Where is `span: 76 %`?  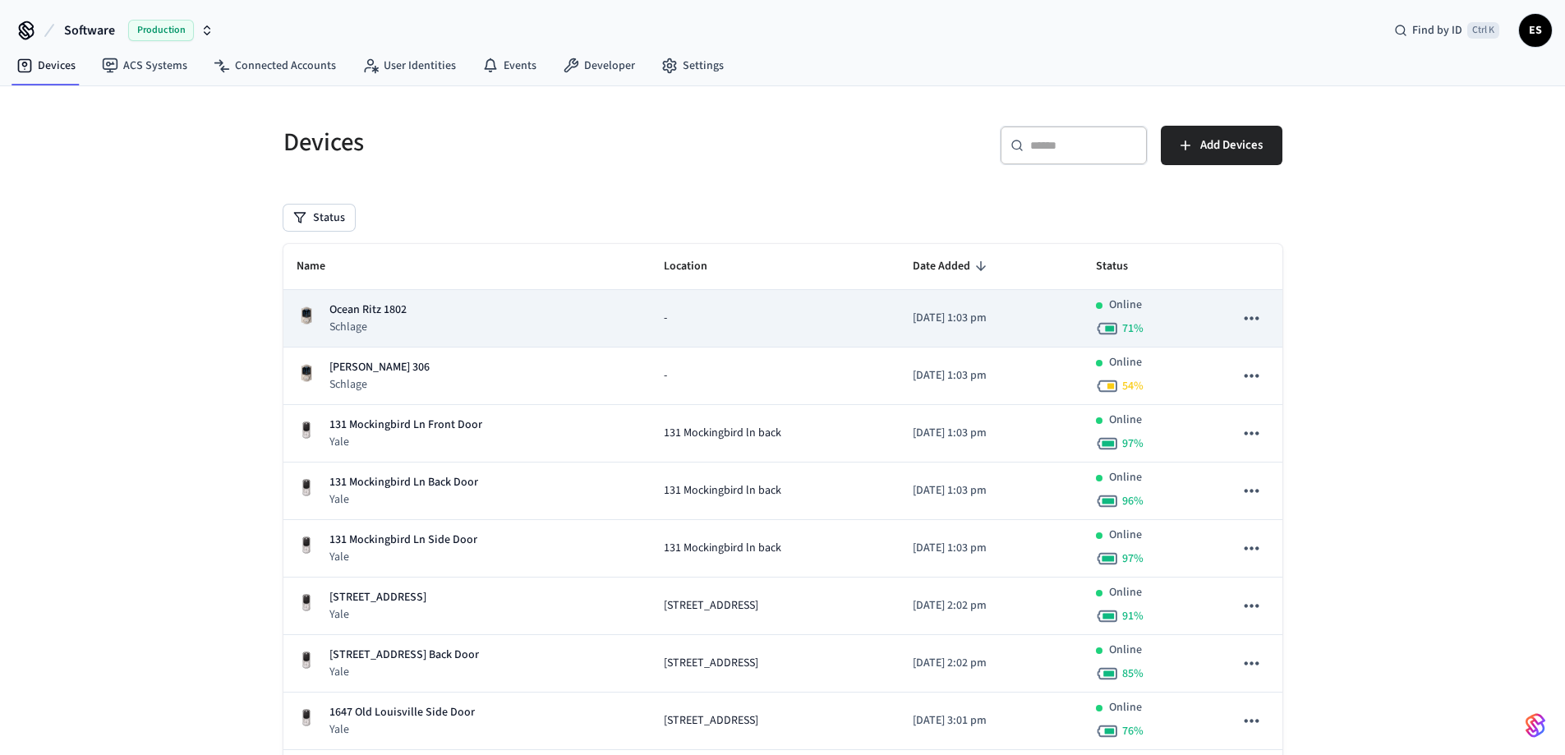
span: 76 % is located at coordinates (1133, 731).